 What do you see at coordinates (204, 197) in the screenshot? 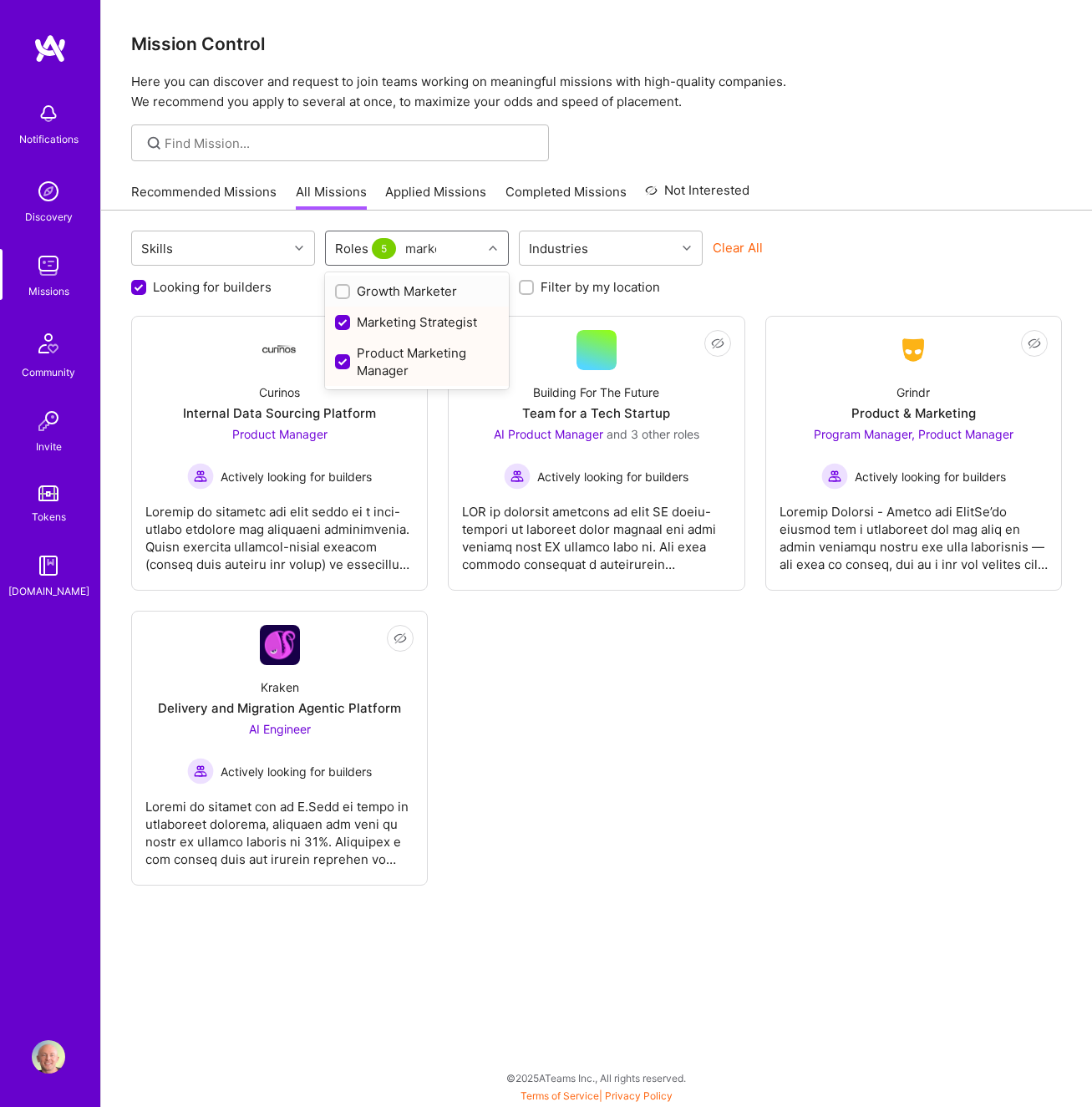
I see `a: Recommended Missions` at bounding box center [204, 197].